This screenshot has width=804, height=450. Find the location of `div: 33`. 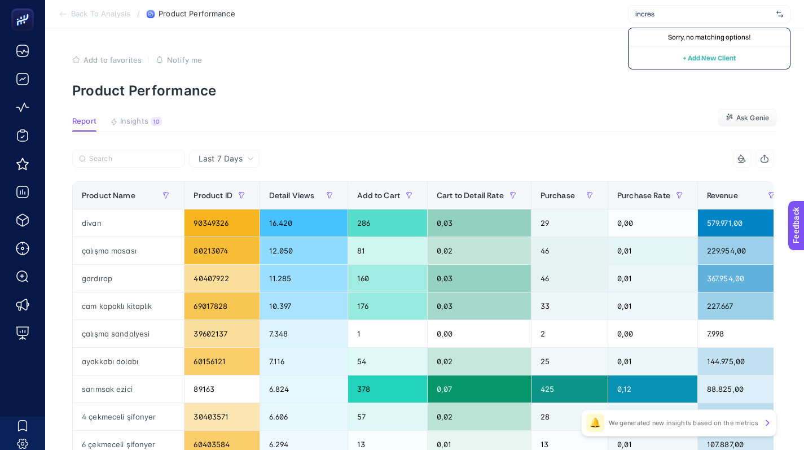

div: 33 is located at coordinates (569, 306).